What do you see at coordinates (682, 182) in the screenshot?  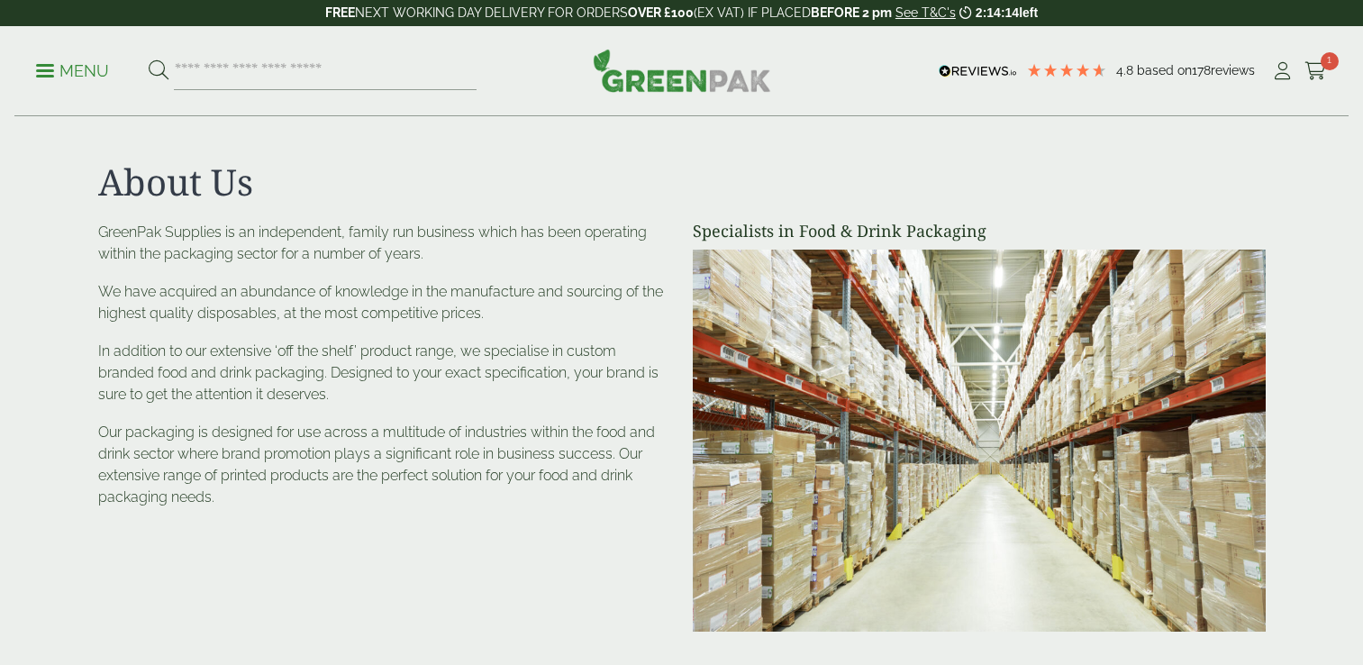 I see `h1: About Us` at bounding box center [682, 182].